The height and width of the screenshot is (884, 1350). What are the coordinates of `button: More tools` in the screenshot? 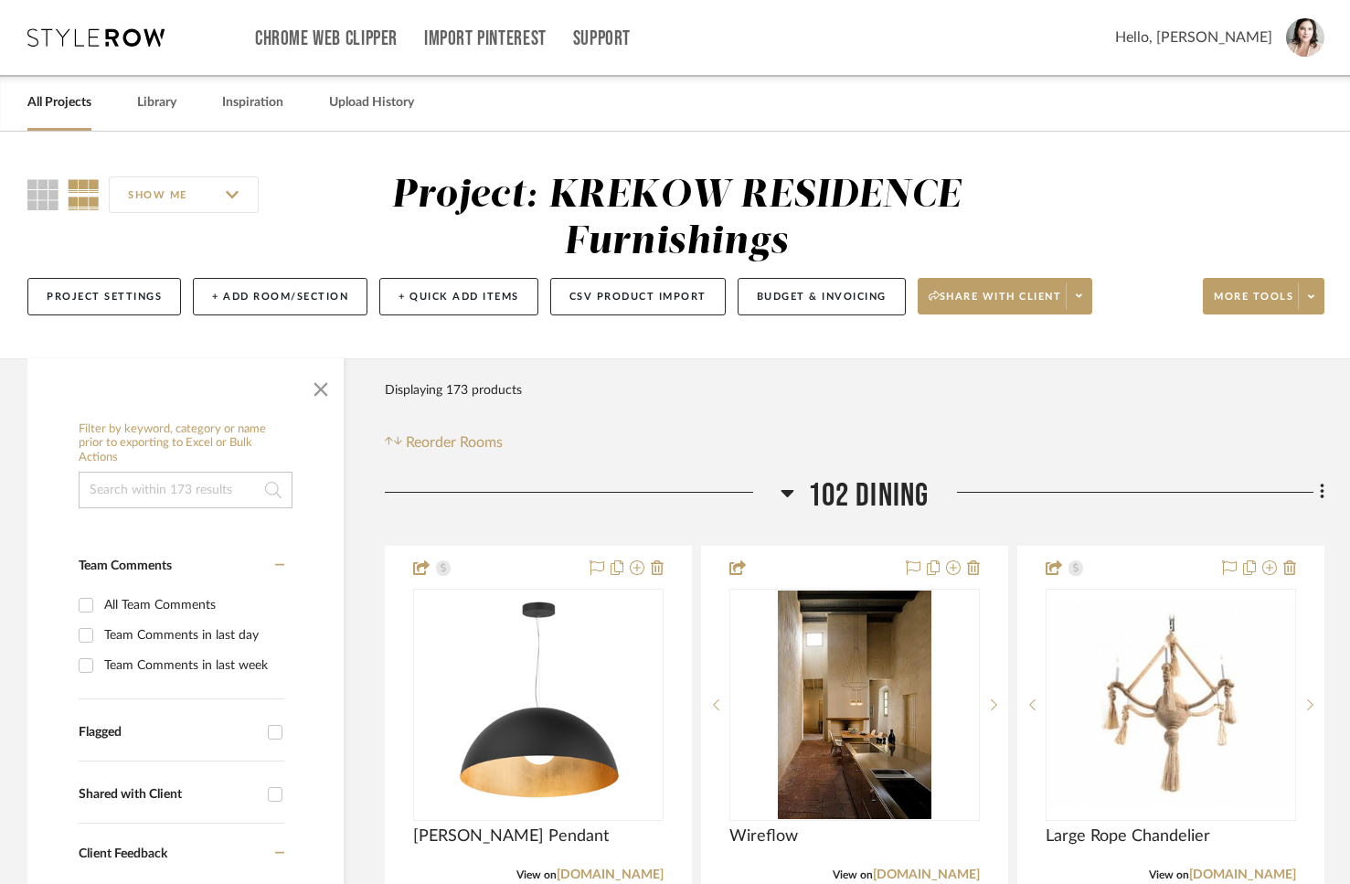 It's located at (1263, 296).